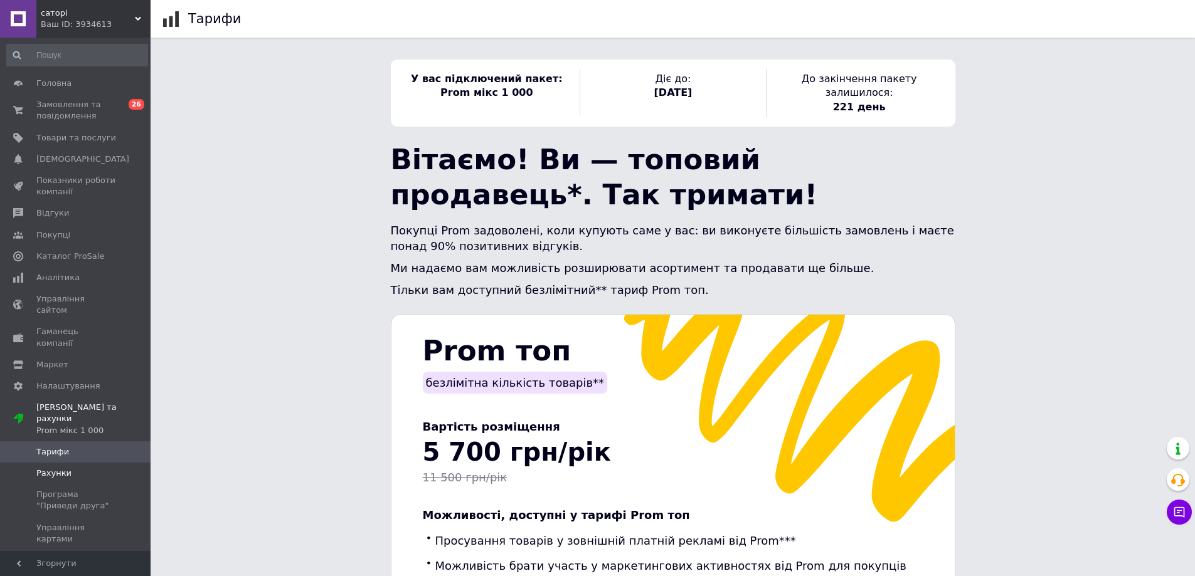 The height and width of the screenshot is (576, 1195). I want to click on div: Діє до:, so click(672, 93).